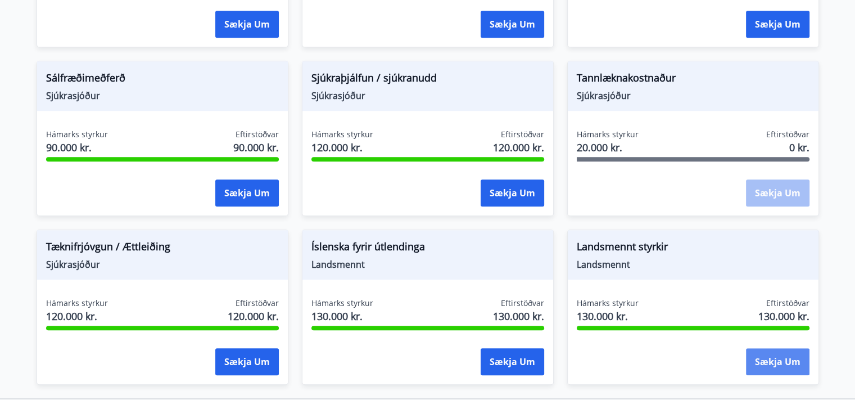 The width and height of the screenshot is (855, 400). I want to click on span: 0 kr., so click(799, 147).